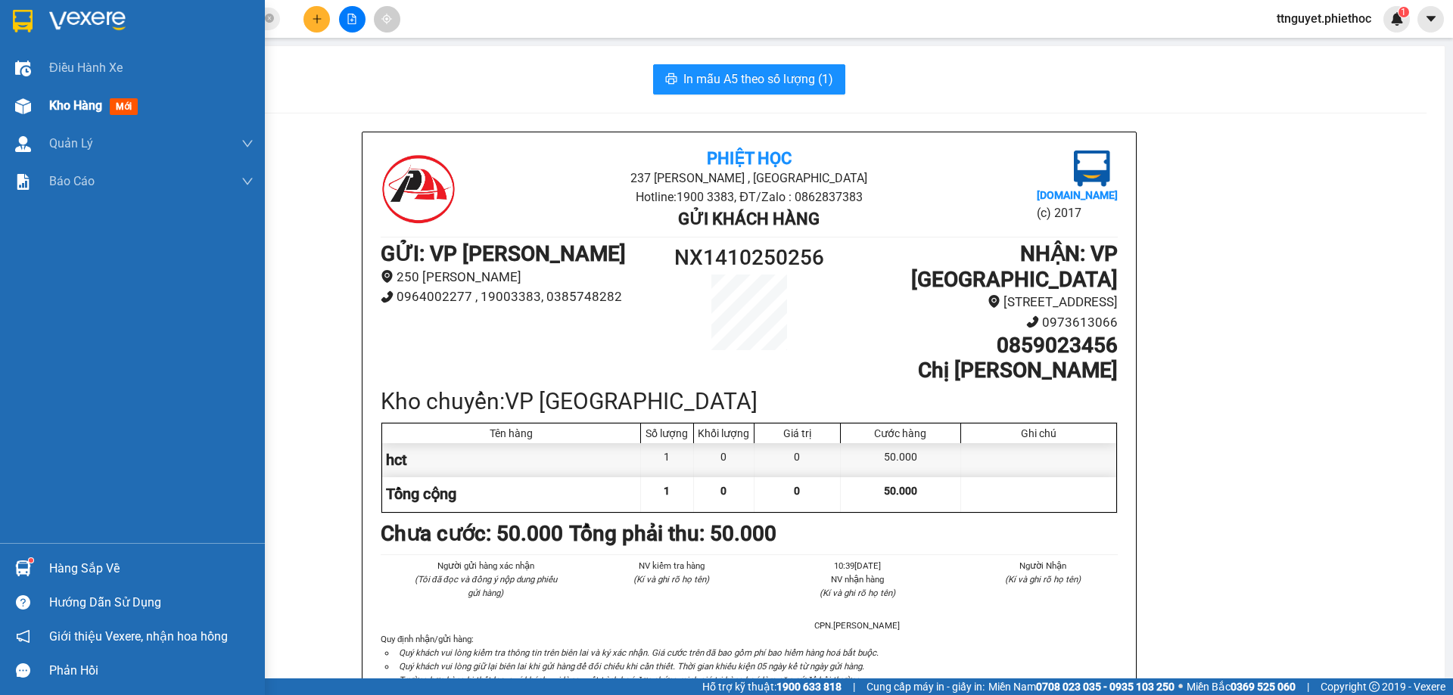 The height and width of the screenshot is (695, 1453). Describe the element at coordinates (1038, 434) in the screenshot. I see `div: Ghi chú` at that location.